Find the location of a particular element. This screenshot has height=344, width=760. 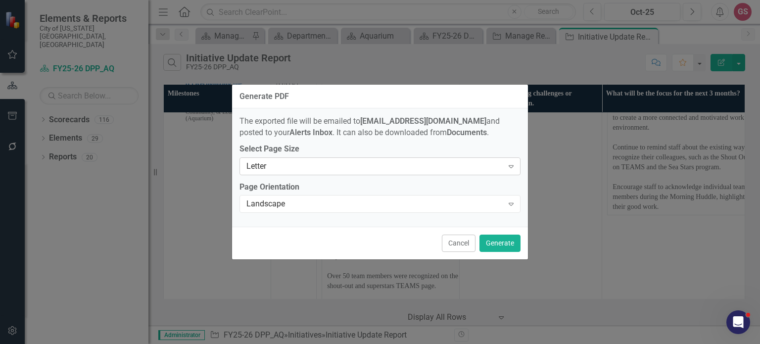

div: Generate PDF is located at coordinates (264, 96).